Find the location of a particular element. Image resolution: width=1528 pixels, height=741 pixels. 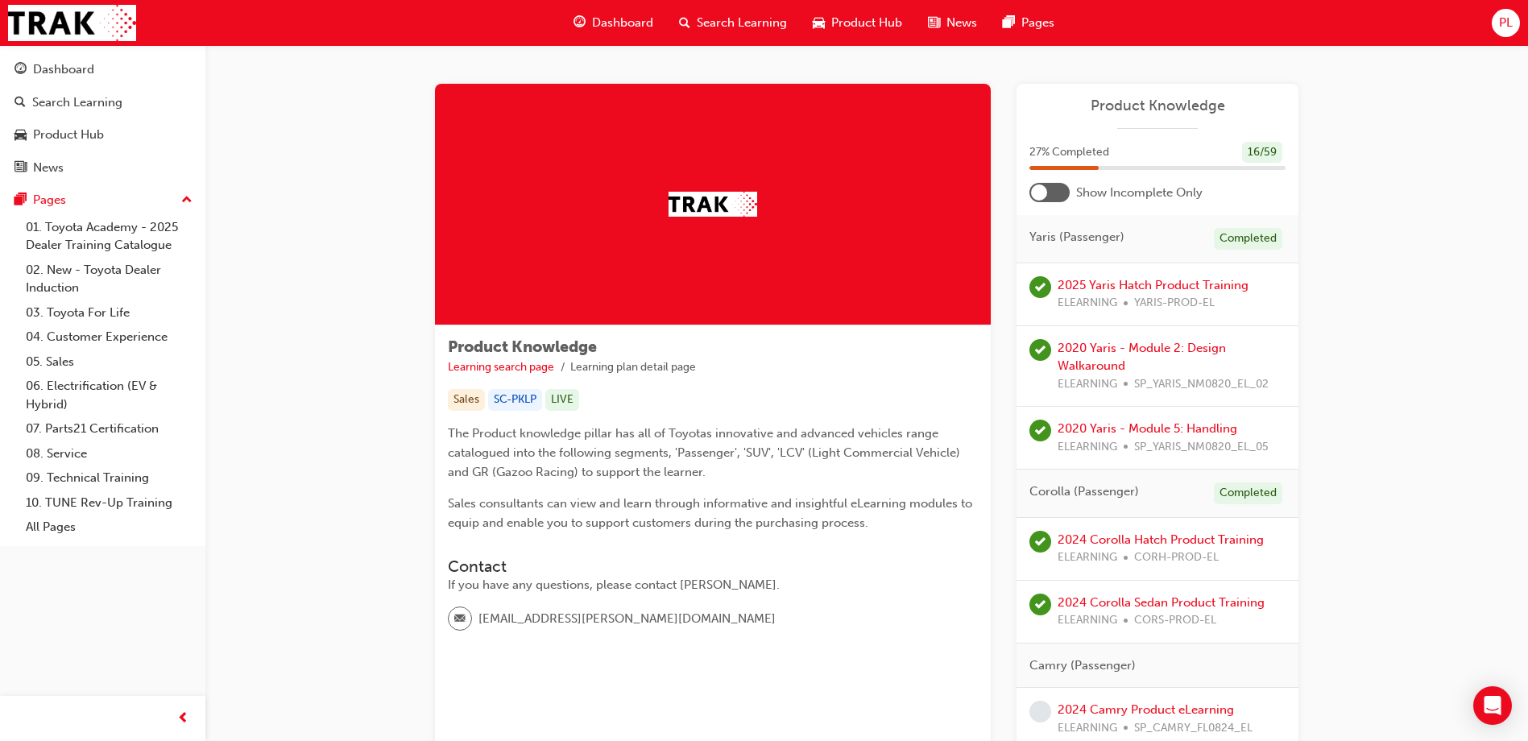

span: CORH-PROD-EL is located at coordinates (1176, 557).